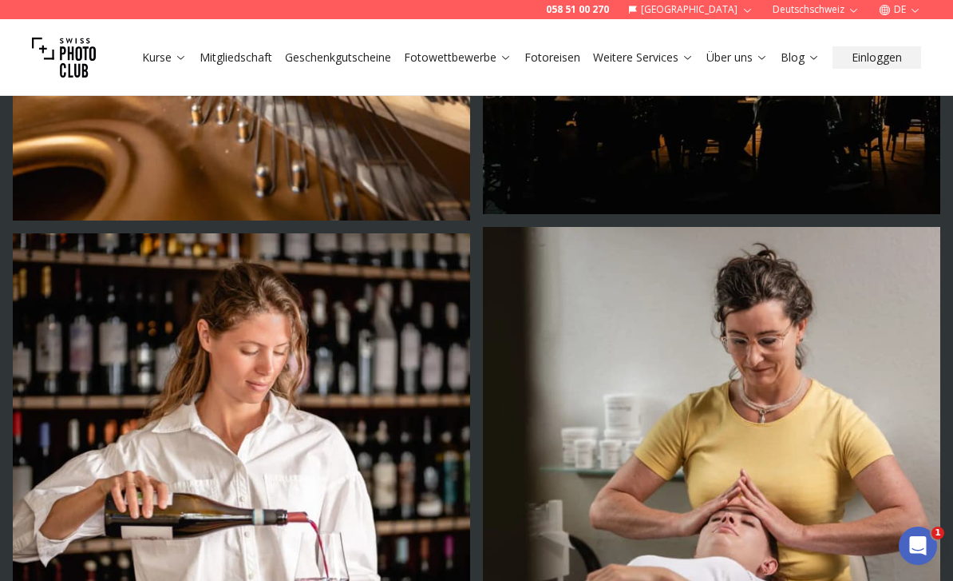 Image resolution: width=953 pixels, height=581 pixels. Describe the element at coordinates (737, 57) in the screenshot. I see `button: Über uns` at that location.